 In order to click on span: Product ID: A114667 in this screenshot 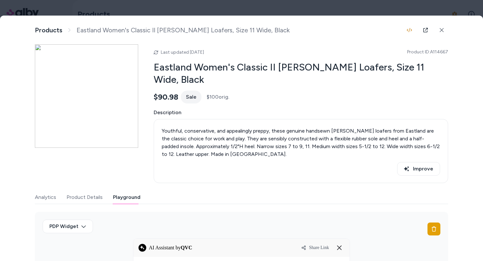, I will do `click(428, 52)`.